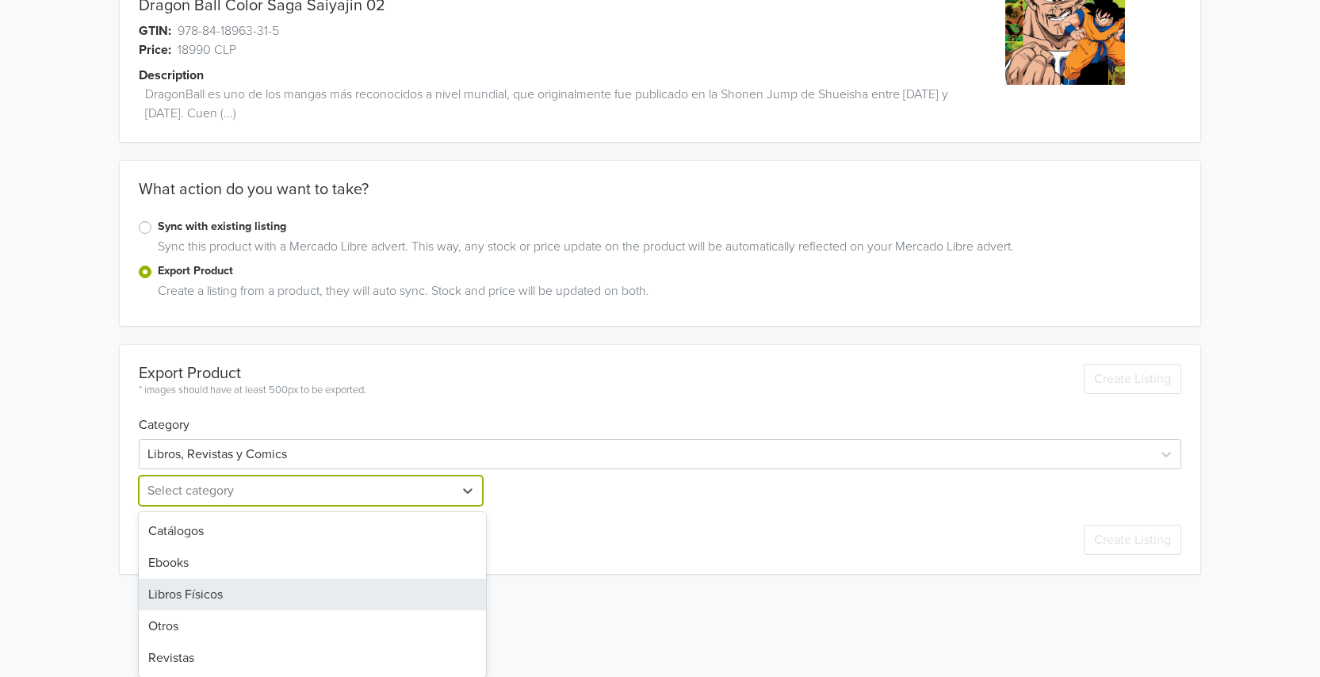  I want to click on div: What action do you want to take?, so click(660, 199).